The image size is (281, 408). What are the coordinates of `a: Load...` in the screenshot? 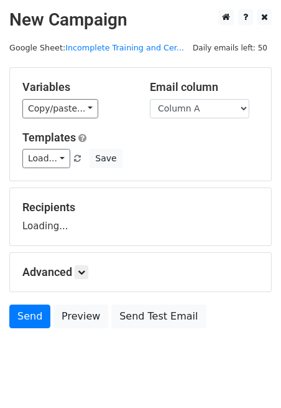 It's located at (46, 158).